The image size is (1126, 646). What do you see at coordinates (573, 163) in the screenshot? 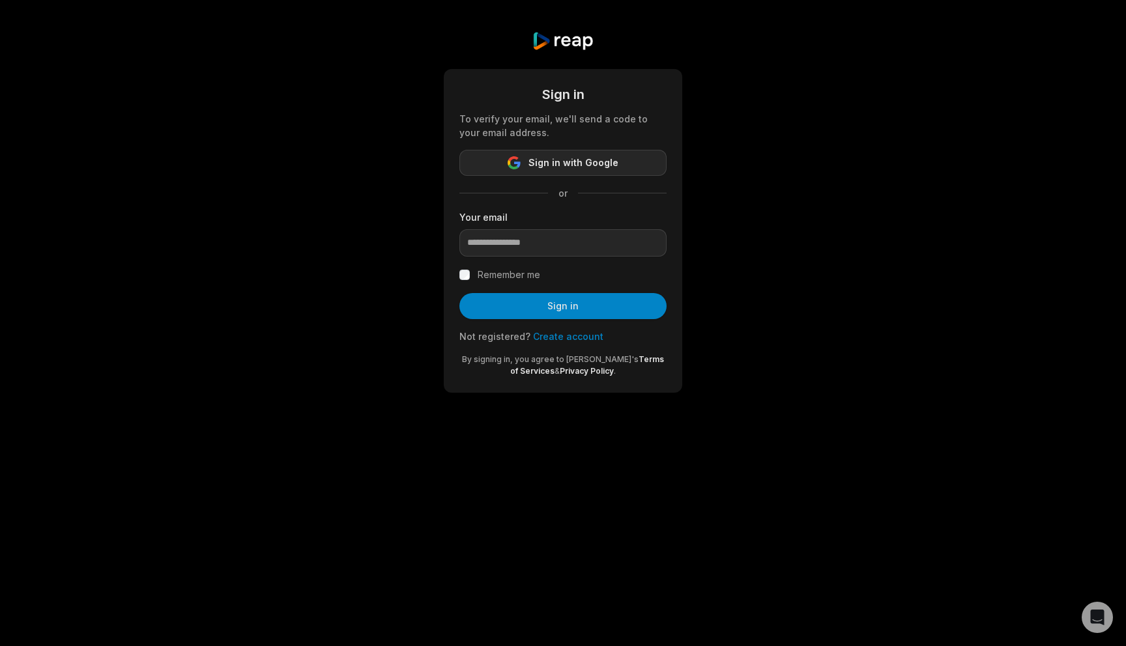
I see `span: Sign in with Google` at bounding box center [573, 163].